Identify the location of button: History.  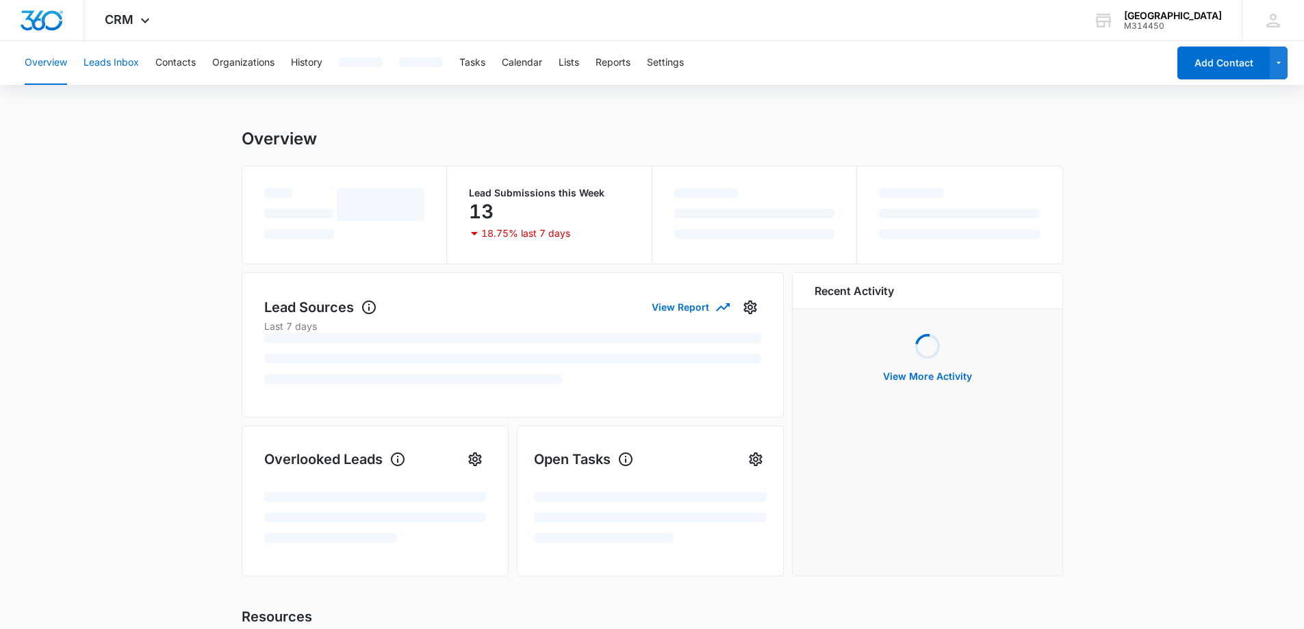
(307, 63).